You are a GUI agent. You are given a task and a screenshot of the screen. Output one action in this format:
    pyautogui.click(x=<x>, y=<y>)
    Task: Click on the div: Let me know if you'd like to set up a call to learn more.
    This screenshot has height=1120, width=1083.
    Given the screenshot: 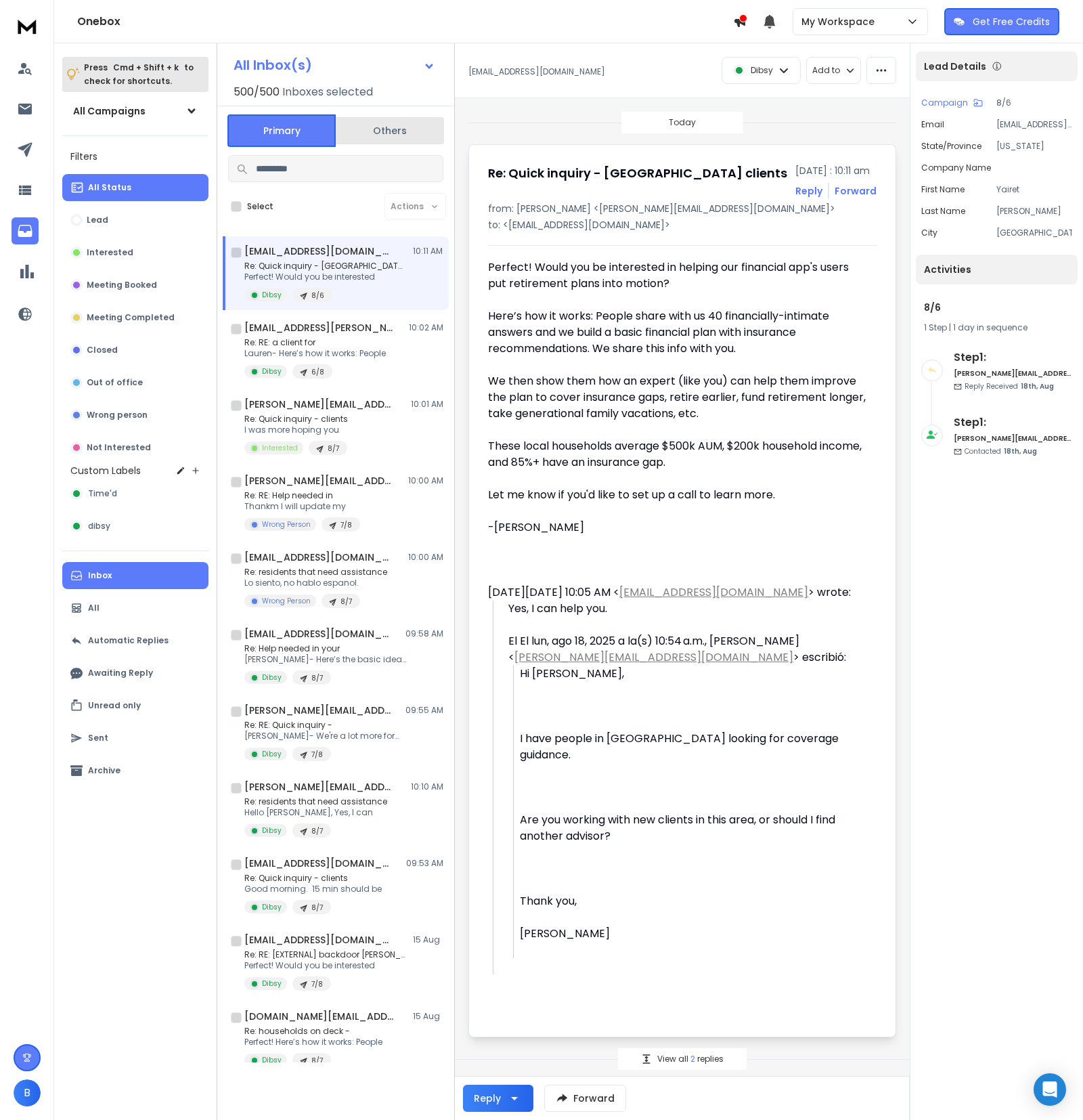 What is the action you would take?
    pyautogui.click(x=677, y=495)
    